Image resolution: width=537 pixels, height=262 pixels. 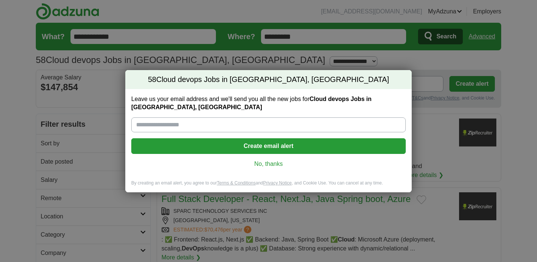 I want to click on span: 58, so click(x=152, y=80).